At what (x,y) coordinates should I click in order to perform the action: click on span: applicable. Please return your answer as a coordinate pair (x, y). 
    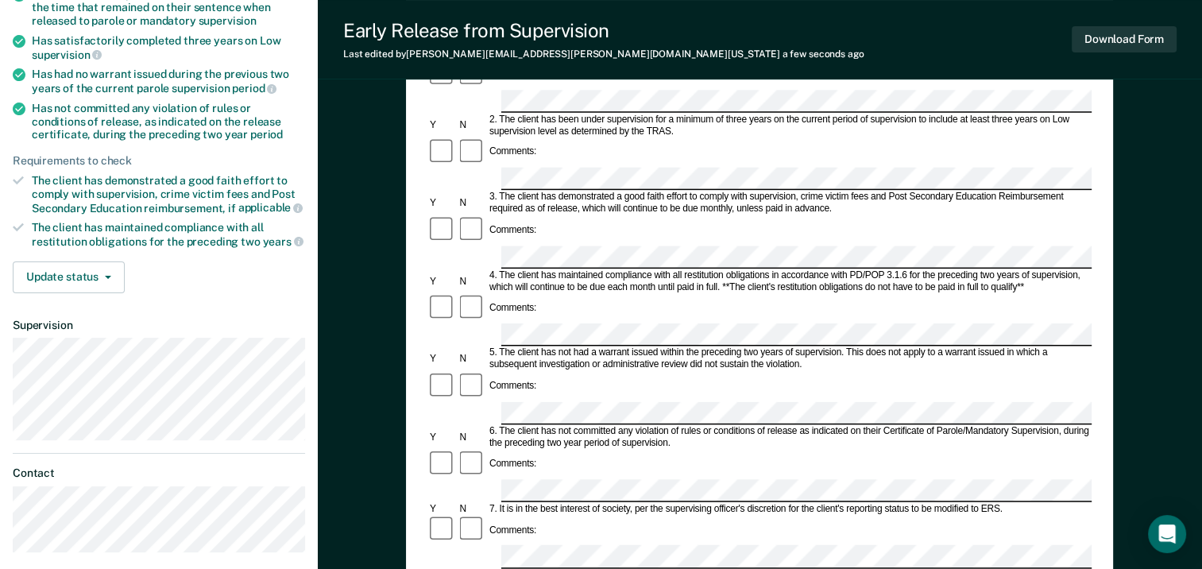
    Looking at the image, I should click on (270, 207).